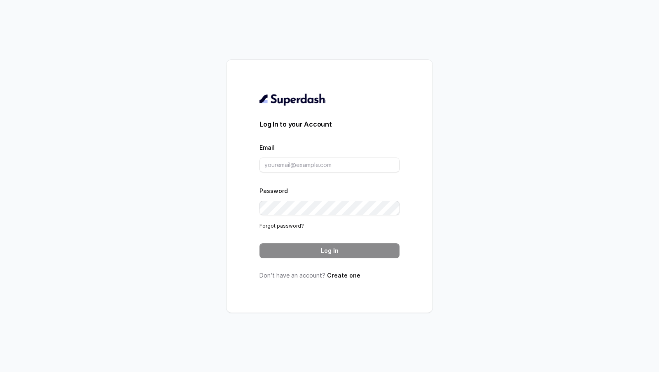 This screenshot has height=372, width=659. What do you see at coordinates (267, 147) in the screenshot?
I see `label: Email` at bounding box center [267, 147].